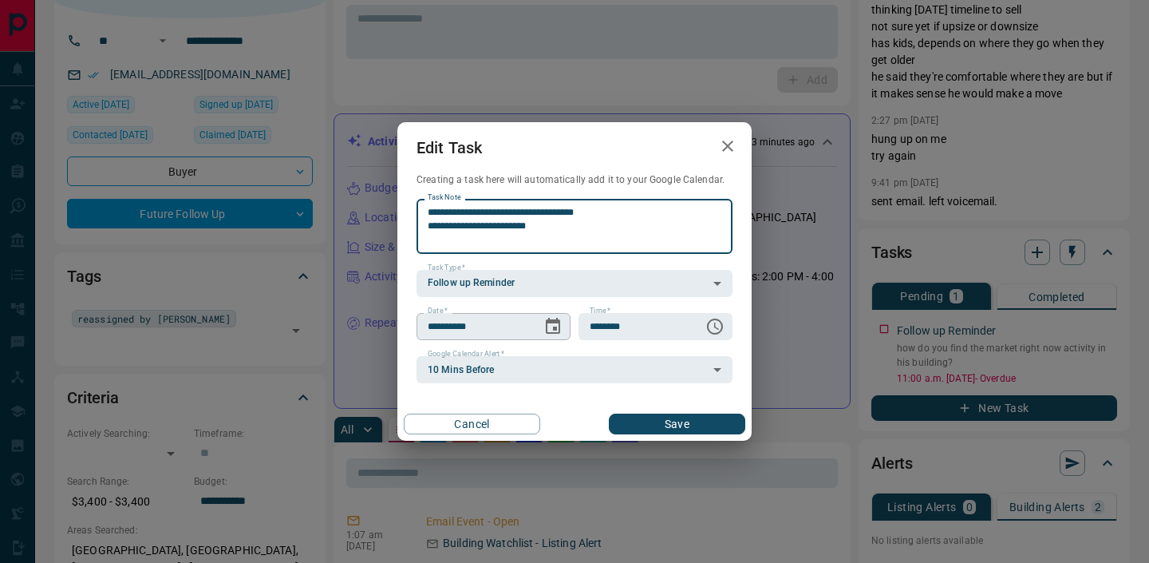  I want to click on label: Task Note, so click(444, 197).